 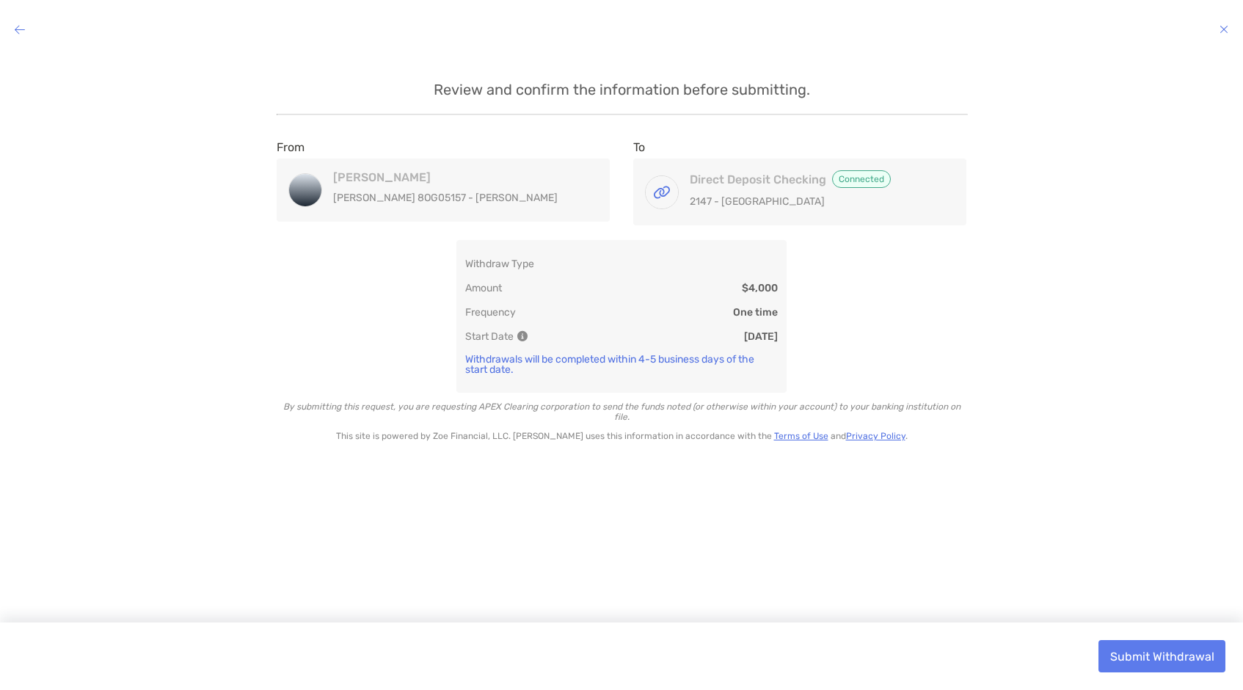 I want to click on label: From, so click(x=291, y=147).